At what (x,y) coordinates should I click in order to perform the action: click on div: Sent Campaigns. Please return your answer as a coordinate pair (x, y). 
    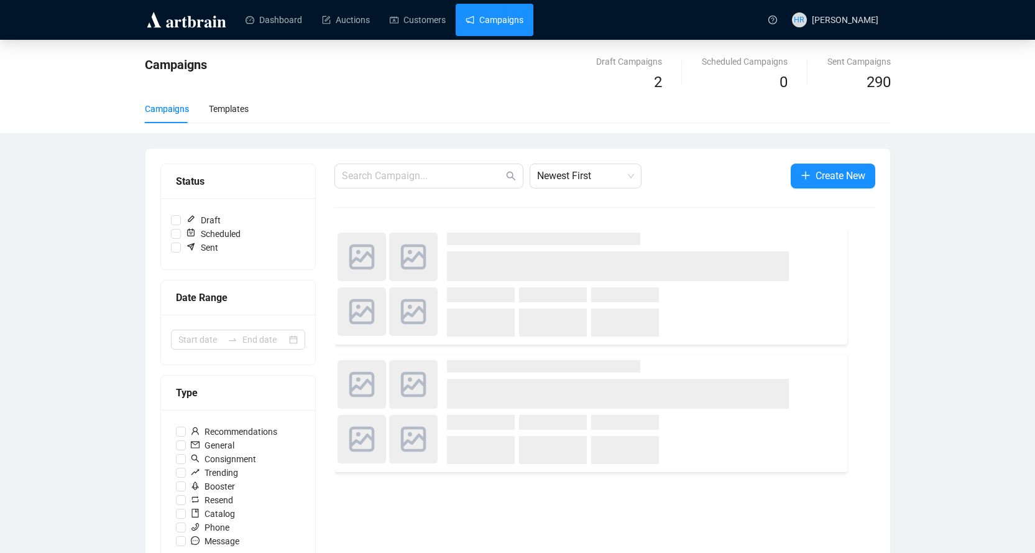
    Looking at the image, I should click on (859, 62).